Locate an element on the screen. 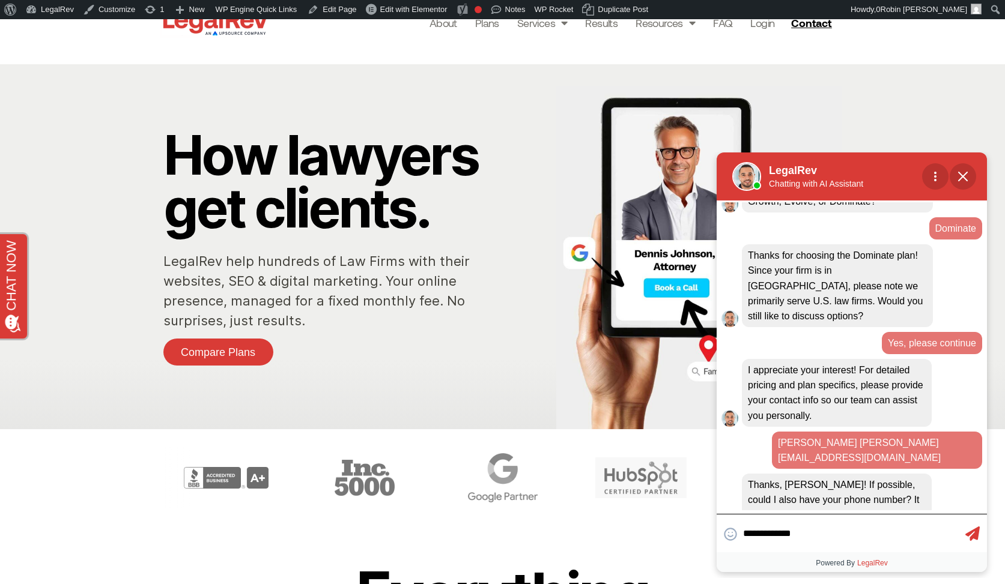 This screenshot has width=1005, height=584. div: 5 / 6 is located at coordinates (641, 478).